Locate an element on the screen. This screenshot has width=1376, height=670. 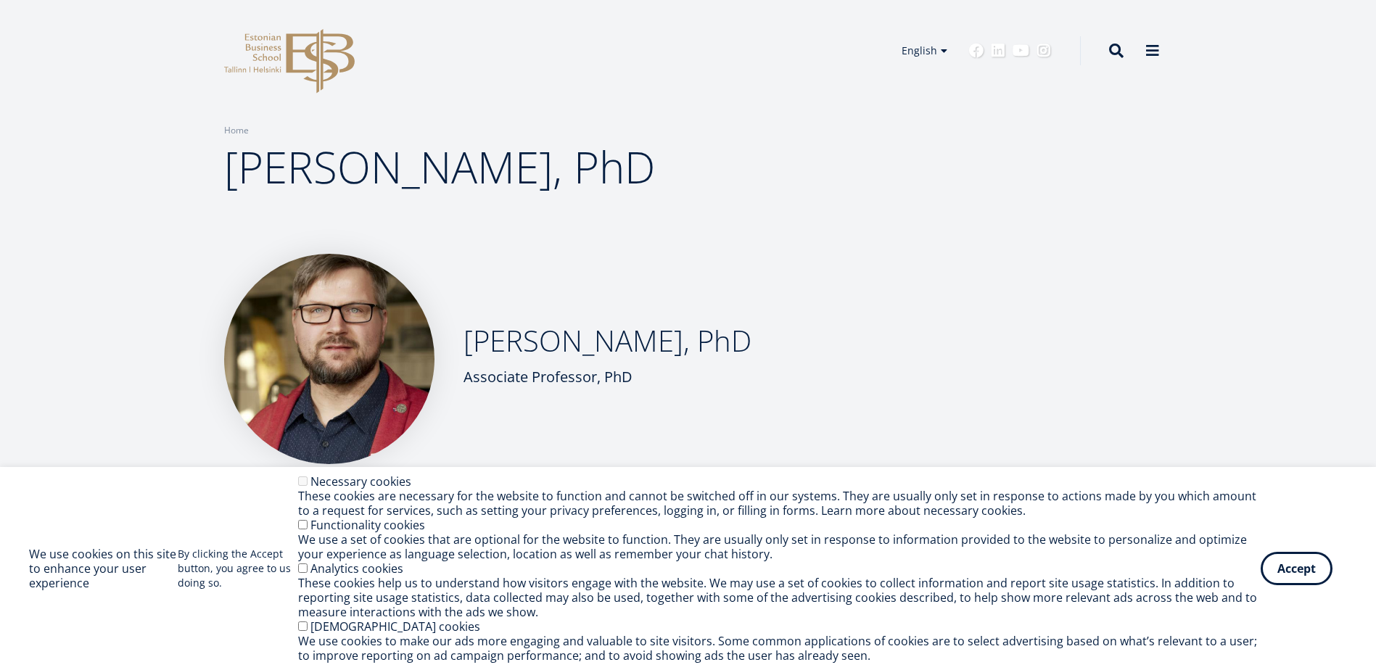
label: Analytics cookies is located at coordinates (357, 569).